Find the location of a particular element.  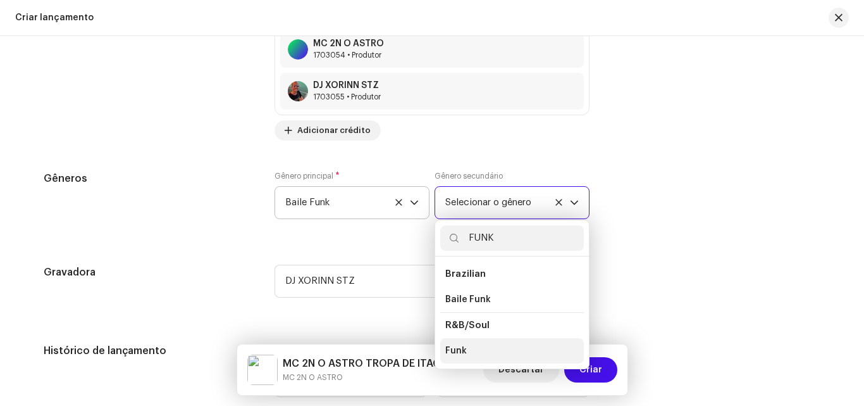

font: Selecionar o gênero is located at coordinates (488, 202).